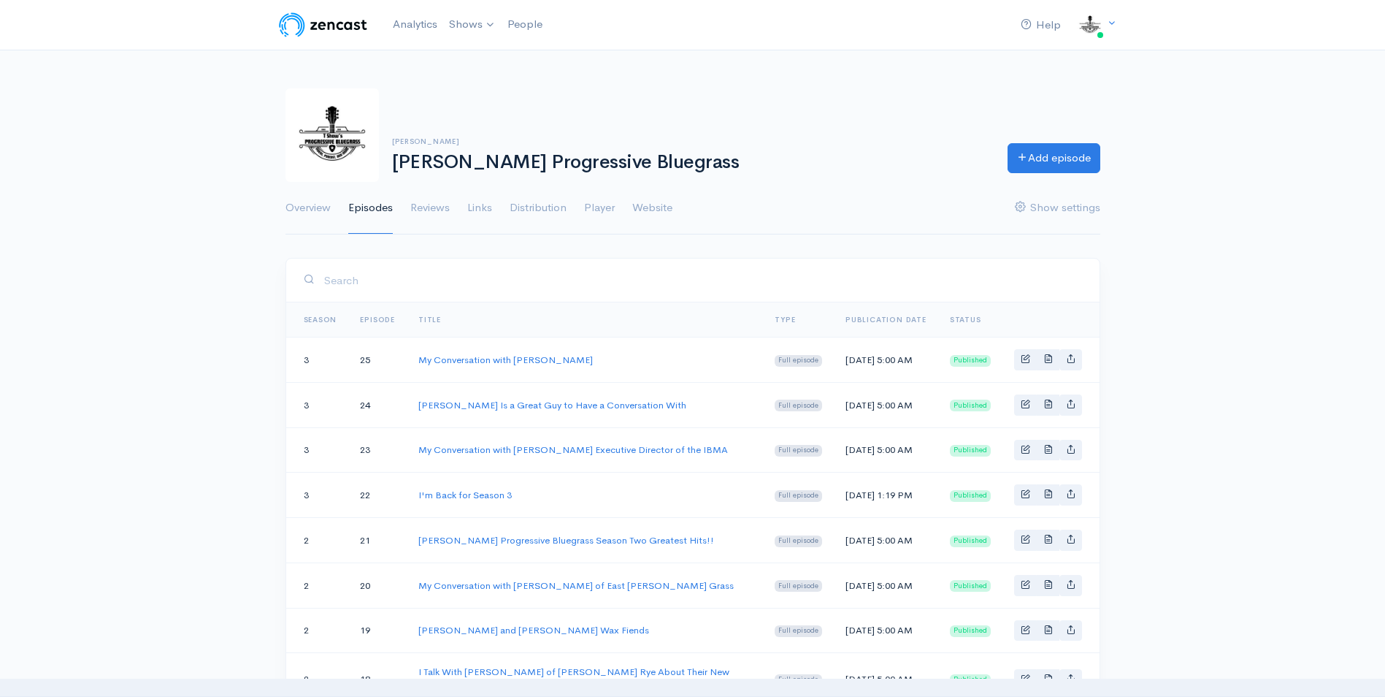  What do you see at coordinates (377, 404) in the screenshot?
I see `td: 24` at bounding box center [377, 404].